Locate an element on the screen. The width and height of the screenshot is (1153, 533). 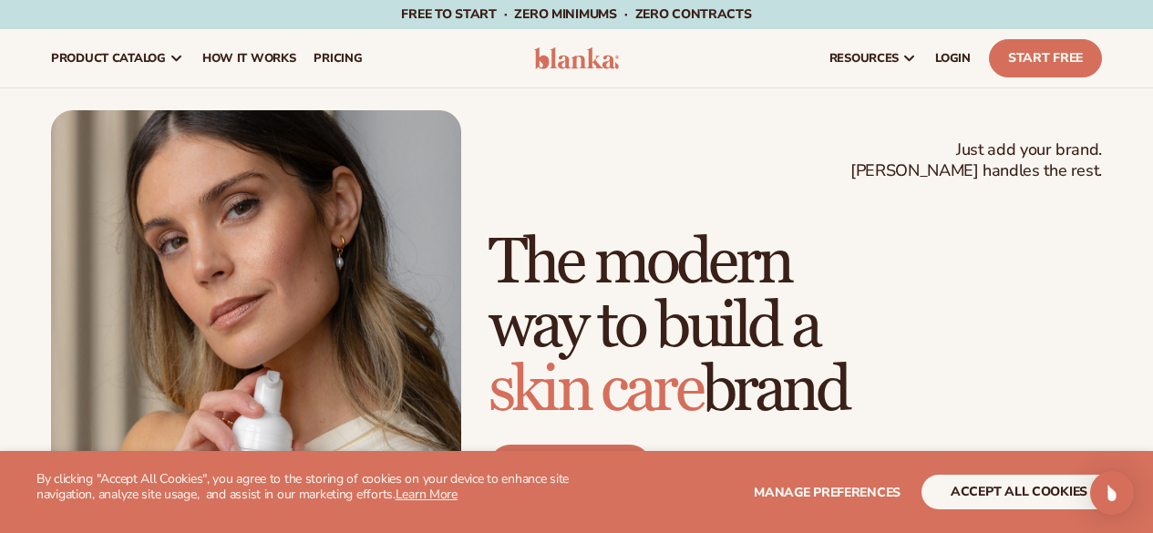
img: logo is located at coordinates (577, 58).